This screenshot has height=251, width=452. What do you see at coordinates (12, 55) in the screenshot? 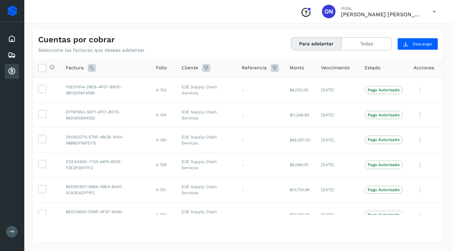
I see `div: Embarques` at bounding box center [12, 55].